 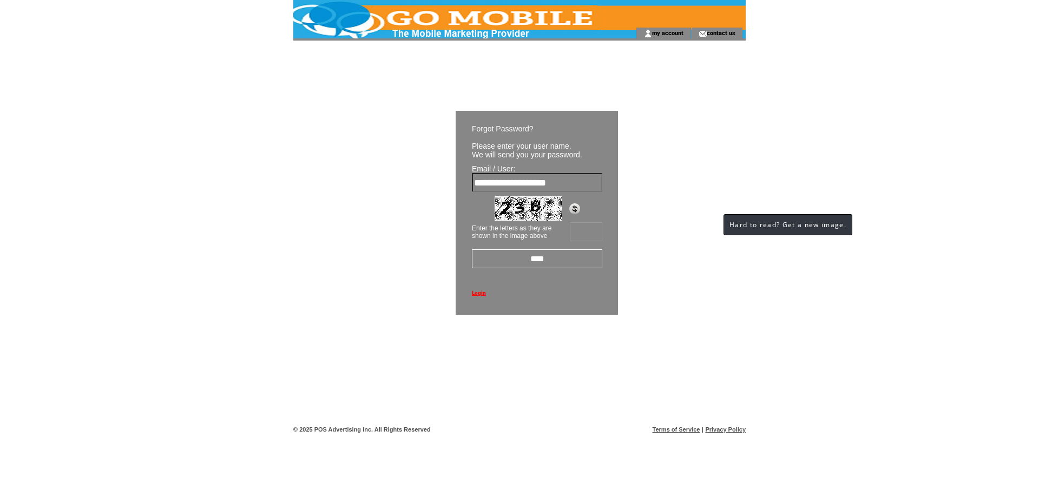 What do you see at coordinates (527, 142) in the screenshot?
I see `span: Forgot Password? Please enter your user name. We will send you your password.` at bounding box center [527, 142].